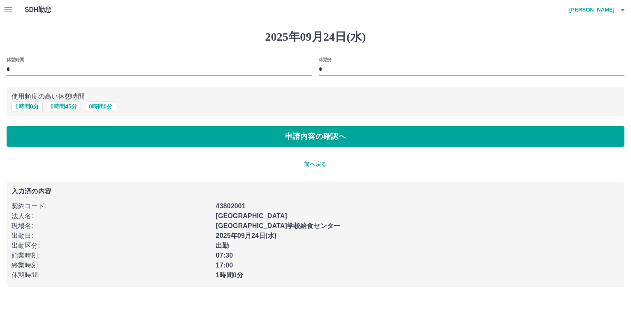 The width and height of the screenshot is (631, 325). Describe the element at coordinates (315, 164) in the screenshot. I see `p: 前へ戻る` at that location.